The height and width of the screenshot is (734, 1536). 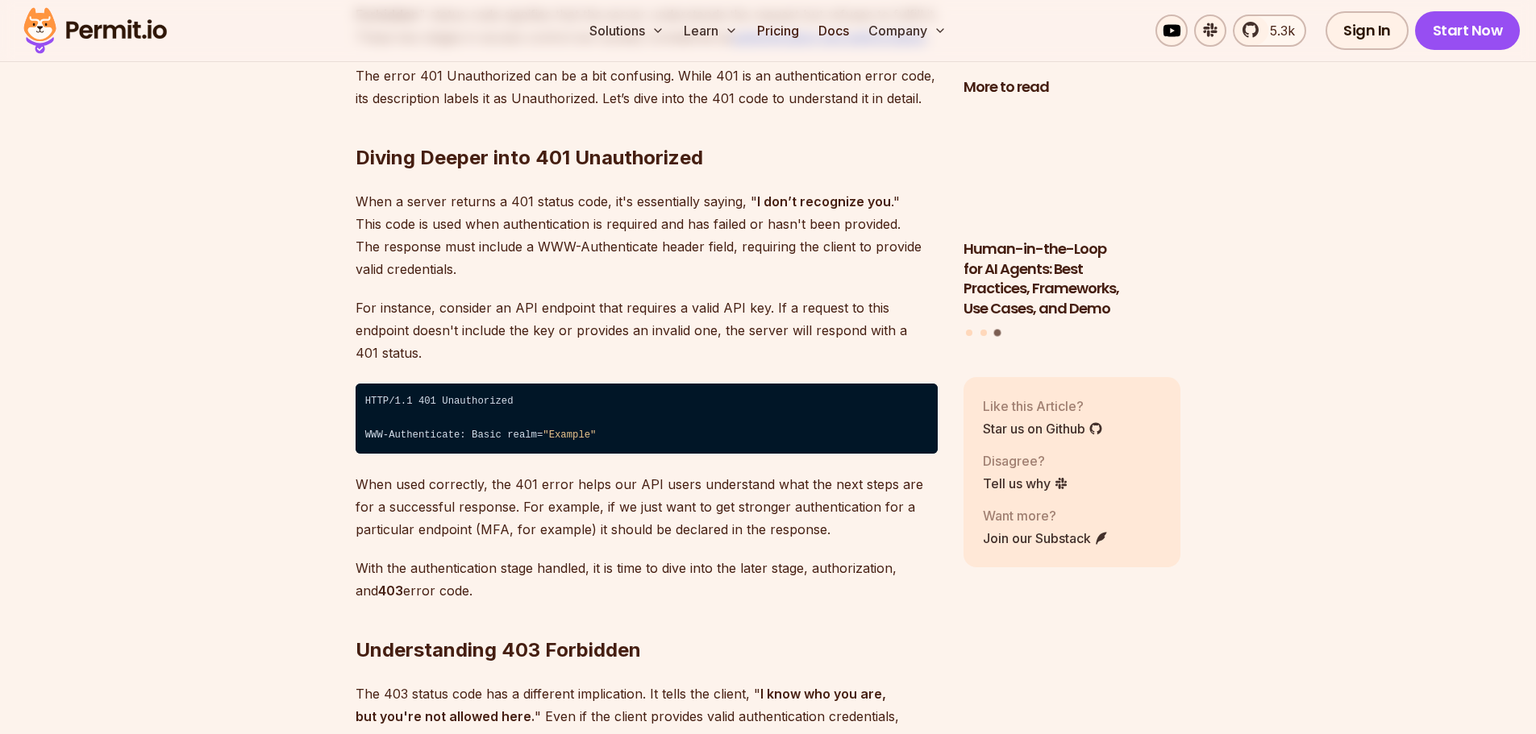 What do you see at coordinates (1046, 538) in the screenshot?
I see `a: Join our Substack` at bounding box center [1046, 538].